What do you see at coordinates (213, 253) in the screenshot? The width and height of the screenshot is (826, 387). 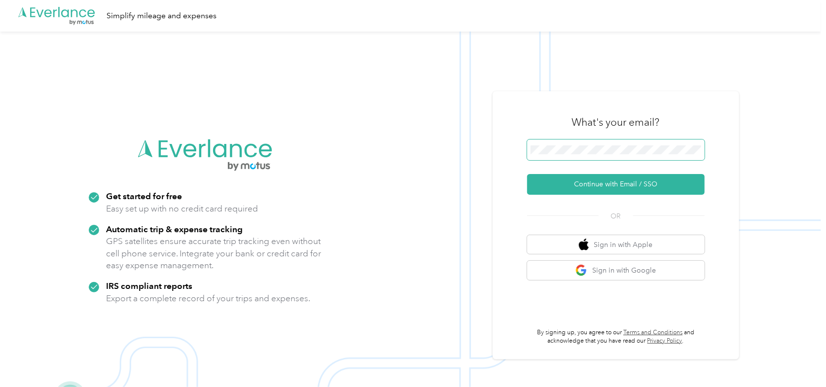 I see `p: GPS satellites ensure accurate trip tracking even without cell phone service. Integrate your bank...` at bounding box center [213, 253].